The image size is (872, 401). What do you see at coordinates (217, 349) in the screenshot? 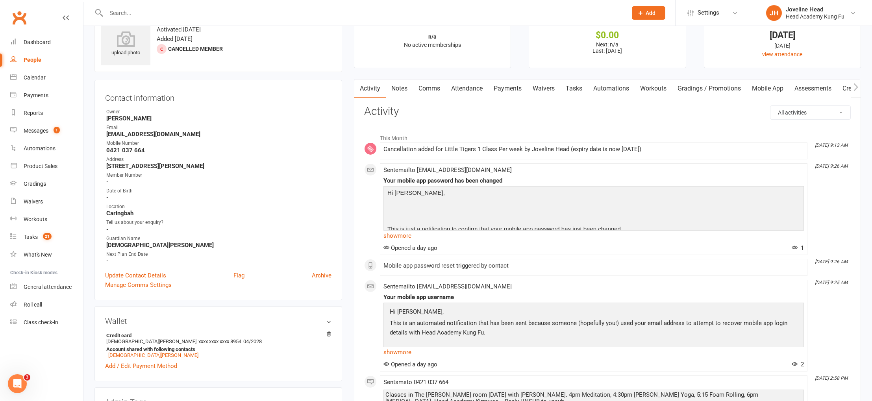
I see `strong: Account shared with following contacts` at bounding box center [217, 349].